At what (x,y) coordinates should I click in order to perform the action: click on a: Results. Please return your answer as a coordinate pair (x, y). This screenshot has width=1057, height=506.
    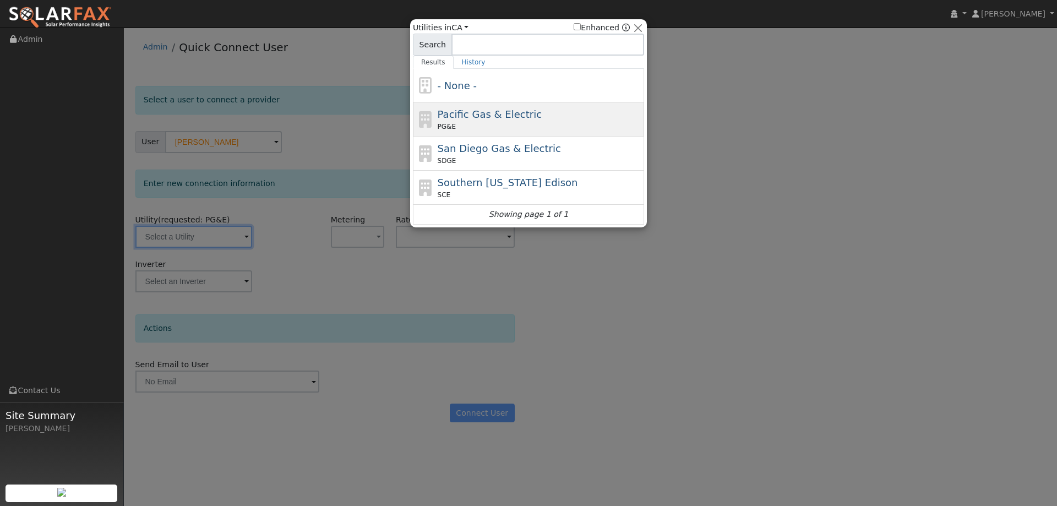
    Looking at the image, I should click on (433, 62).